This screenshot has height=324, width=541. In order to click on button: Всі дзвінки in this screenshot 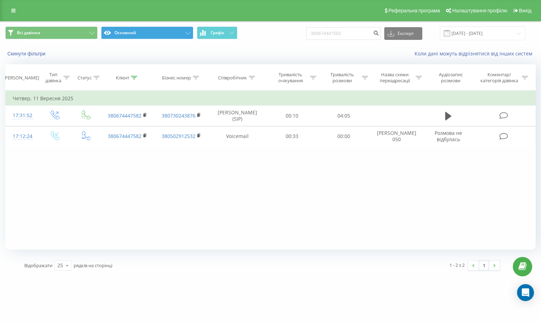, I will do `click(51, 33)`.